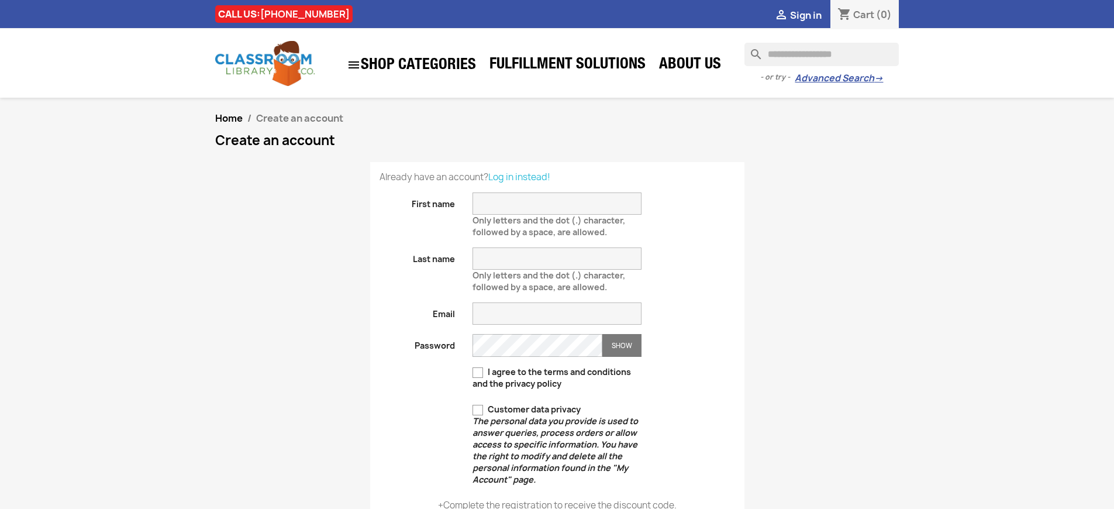  Describe the element at coordinates (844, 15) in the screenshot. I see `i: shopping_cart` at that location.